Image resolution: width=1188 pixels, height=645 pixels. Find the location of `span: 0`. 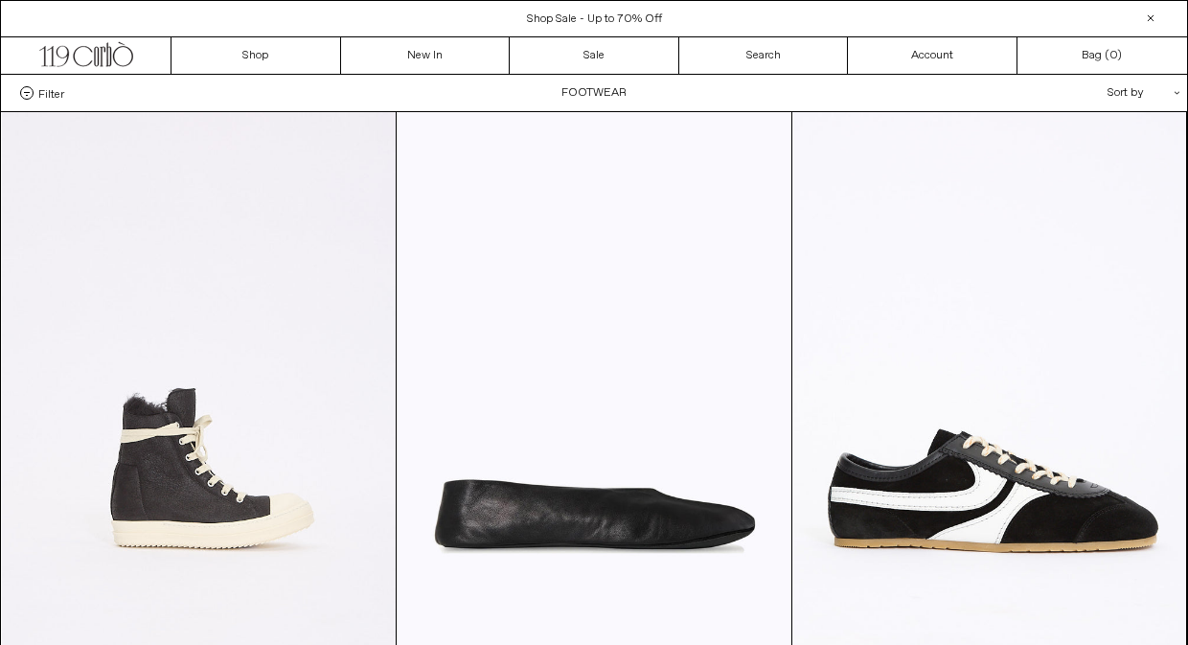

span: 0 is located at coordinates (1114, 56).